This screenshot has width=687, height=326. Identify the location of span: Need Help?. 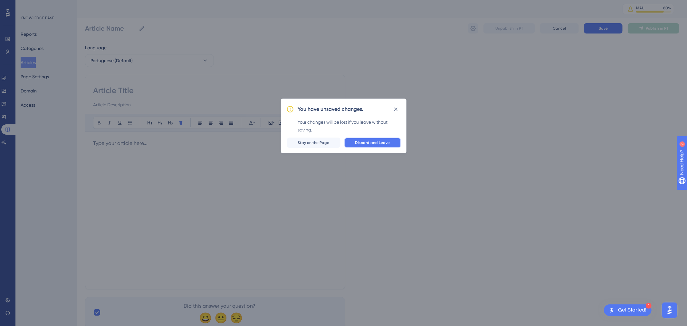
(28, 5).